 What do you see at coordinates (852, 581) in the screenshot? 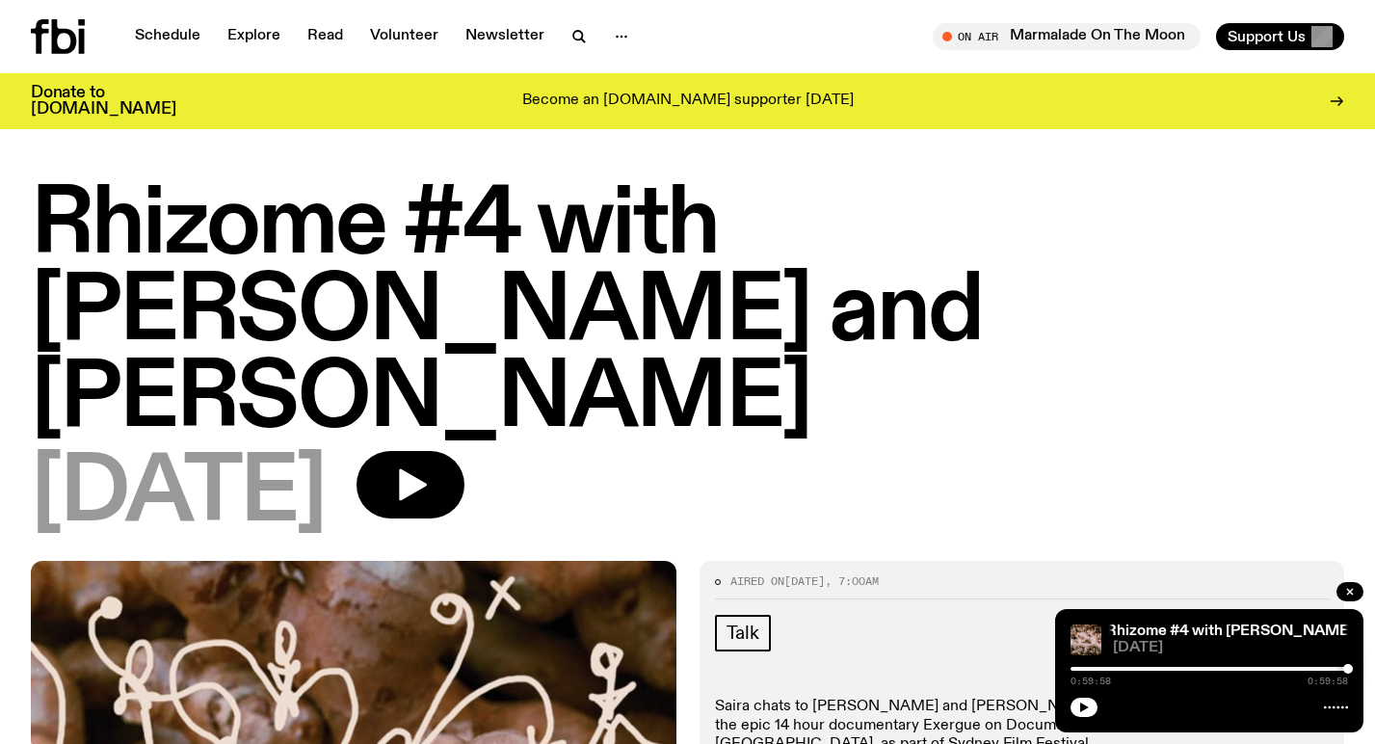
I see `span: , 7:00am` at bounding box center [852, 581].